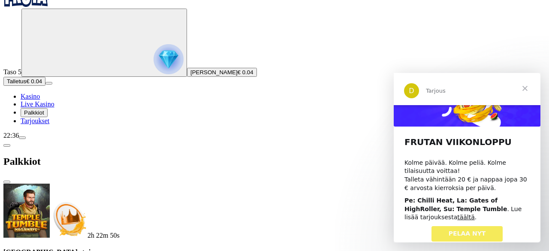 Image resolution: width=549 pixels, height=251 pixels. I want to click on a: PELAA NYT, so click(73, 161).